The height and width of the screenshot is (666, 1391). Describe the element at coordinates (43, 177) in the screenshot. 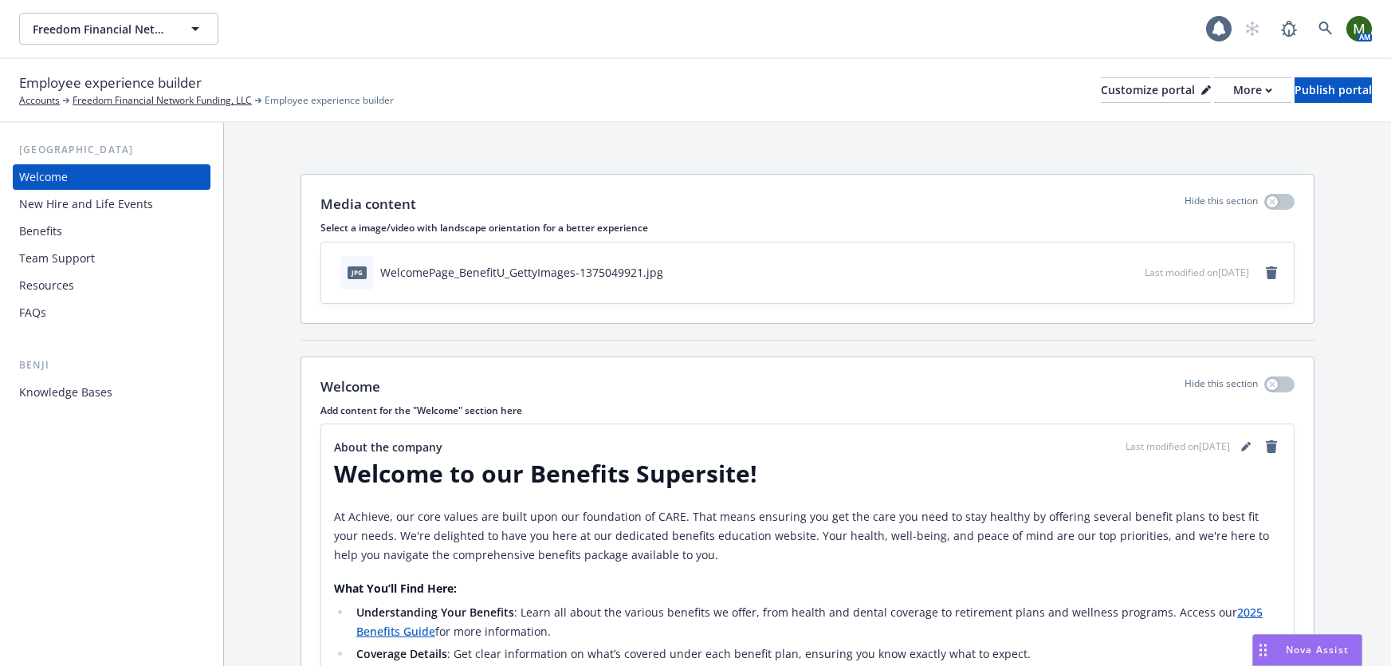

I see `div: Welcome` at that location.